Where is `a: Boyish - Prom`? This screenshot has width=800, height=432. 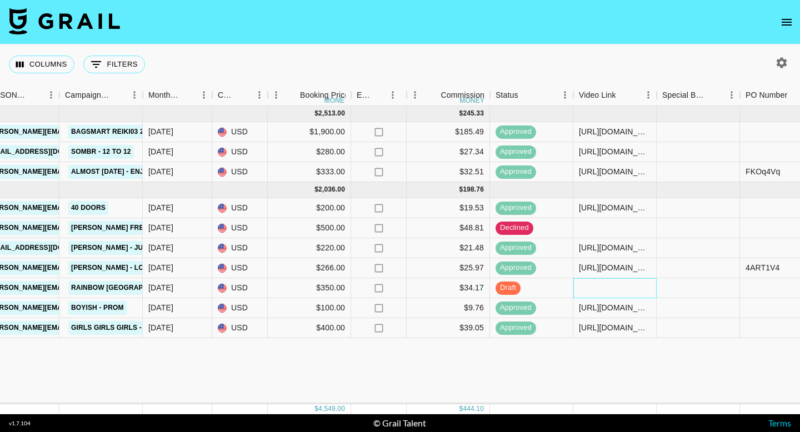 a: Boyish - Prom is located at coordinates (97, 308).